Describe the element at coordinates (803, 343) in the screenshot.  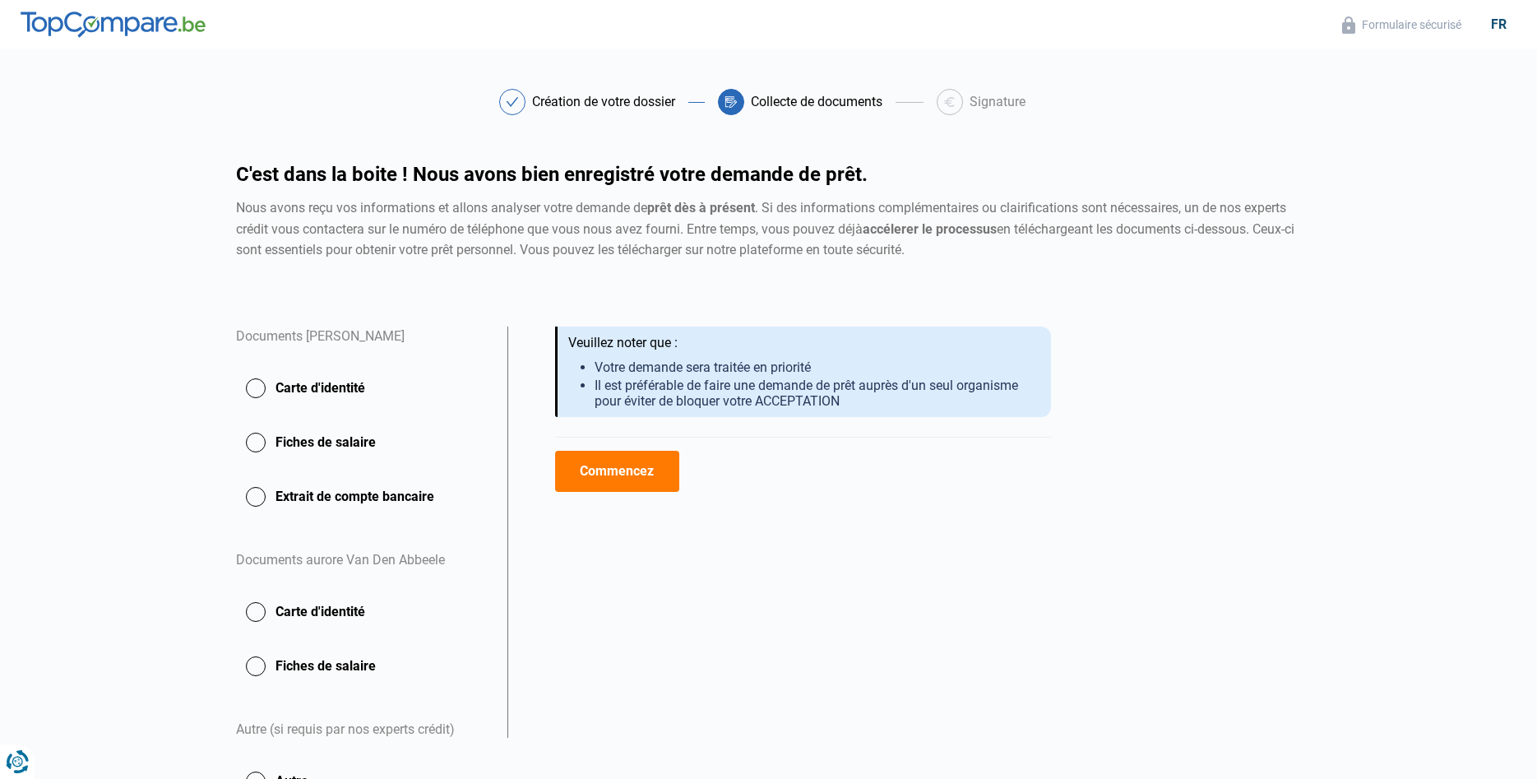
I see `div: Veuillez noter que :` at that location.